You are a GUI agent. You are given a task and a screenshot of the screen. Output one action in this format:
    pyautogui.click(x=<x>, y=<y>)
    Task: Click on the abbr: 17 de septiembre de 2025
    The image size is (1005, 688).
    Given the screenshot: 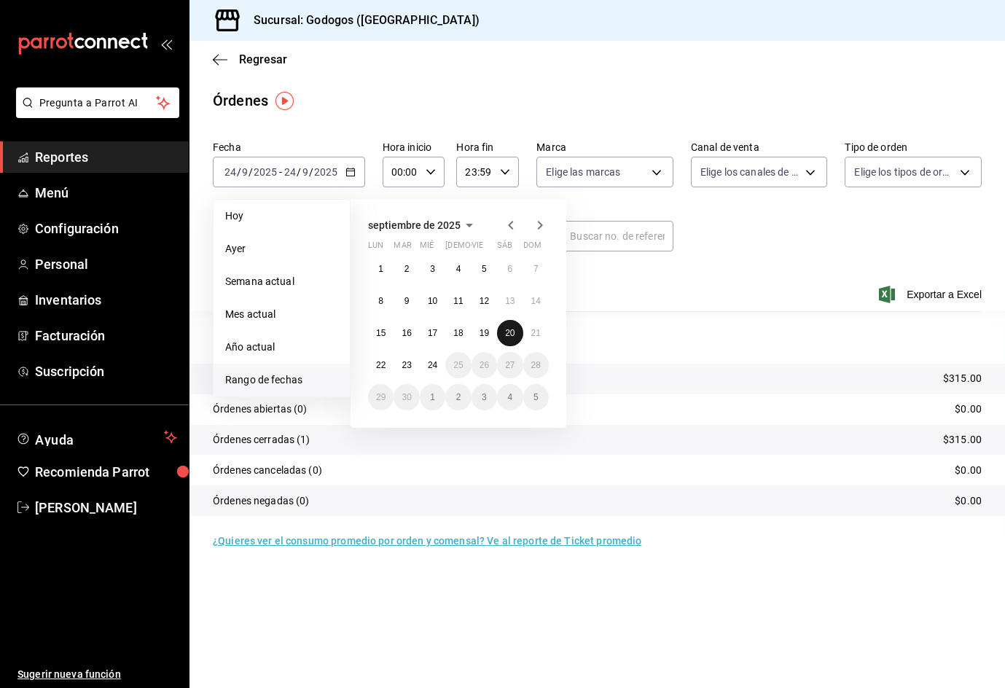 What is the action you would take?
    pyautogui.click(x=432, y=333)
    